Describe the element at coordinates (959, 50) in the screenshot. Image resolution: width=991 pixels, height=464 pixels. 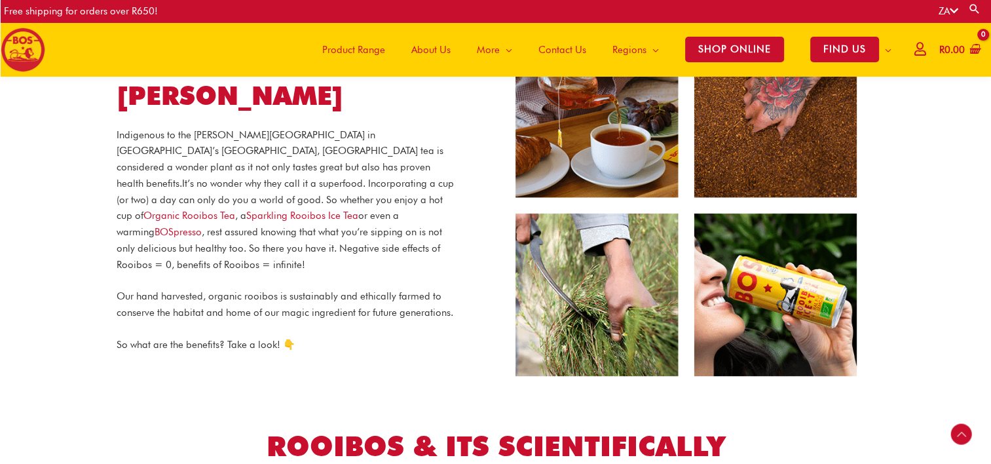
I see `a: View Shopping Cart, empty` at that location.